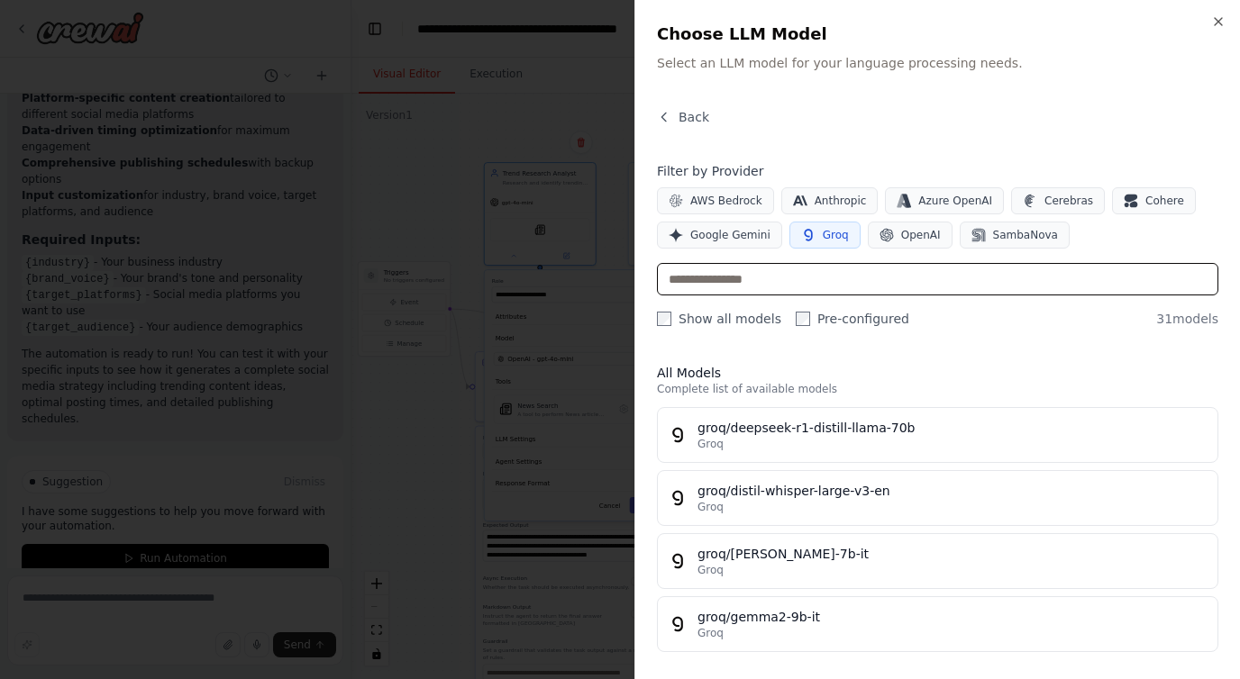  I want to click on span: Anthropic, so click(841, 201).